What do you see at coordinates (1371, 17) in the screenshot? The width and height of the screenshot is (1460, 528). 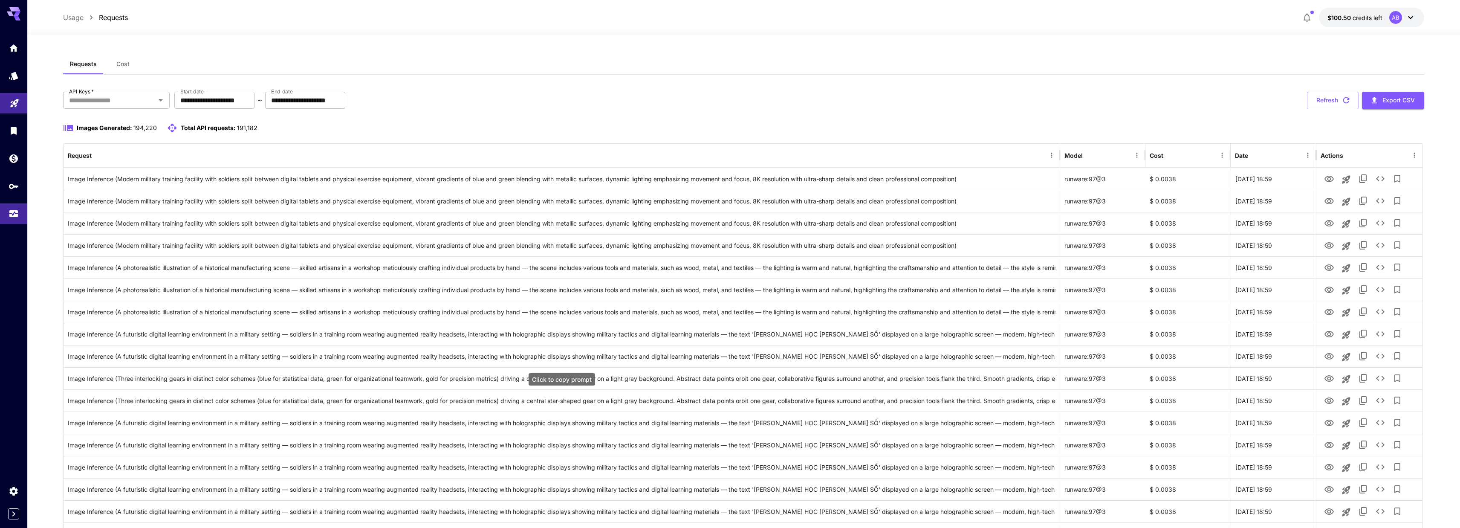 I see `button: $100.50235AB` at bounding box center [1371, 17].